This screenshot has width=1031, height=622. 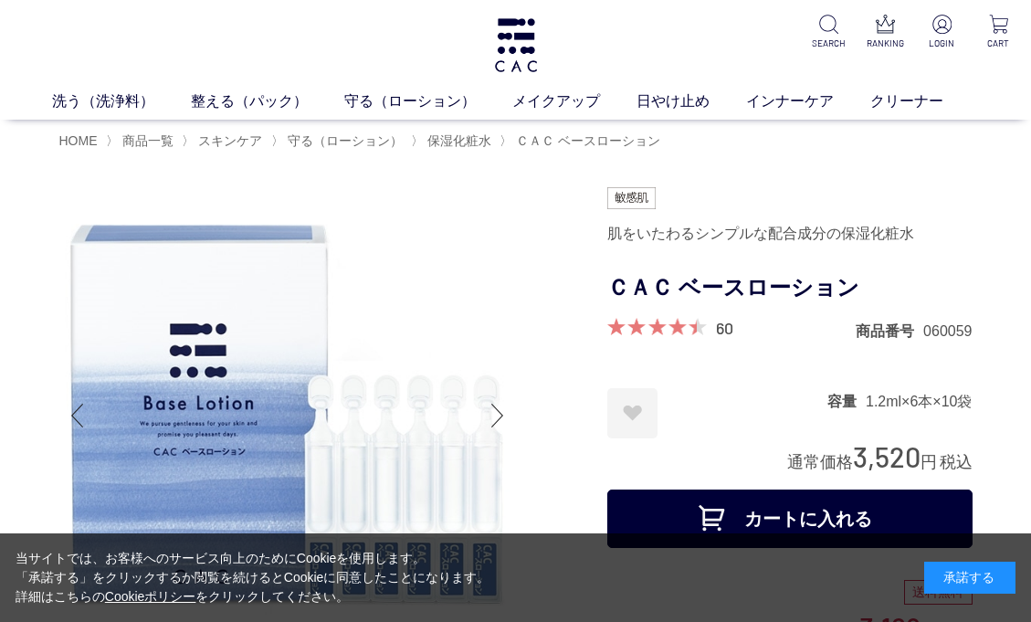 What do you see at coordinates (516, 45) in the screenshot?
I see `img: logo` at bounding box center [516, 45].